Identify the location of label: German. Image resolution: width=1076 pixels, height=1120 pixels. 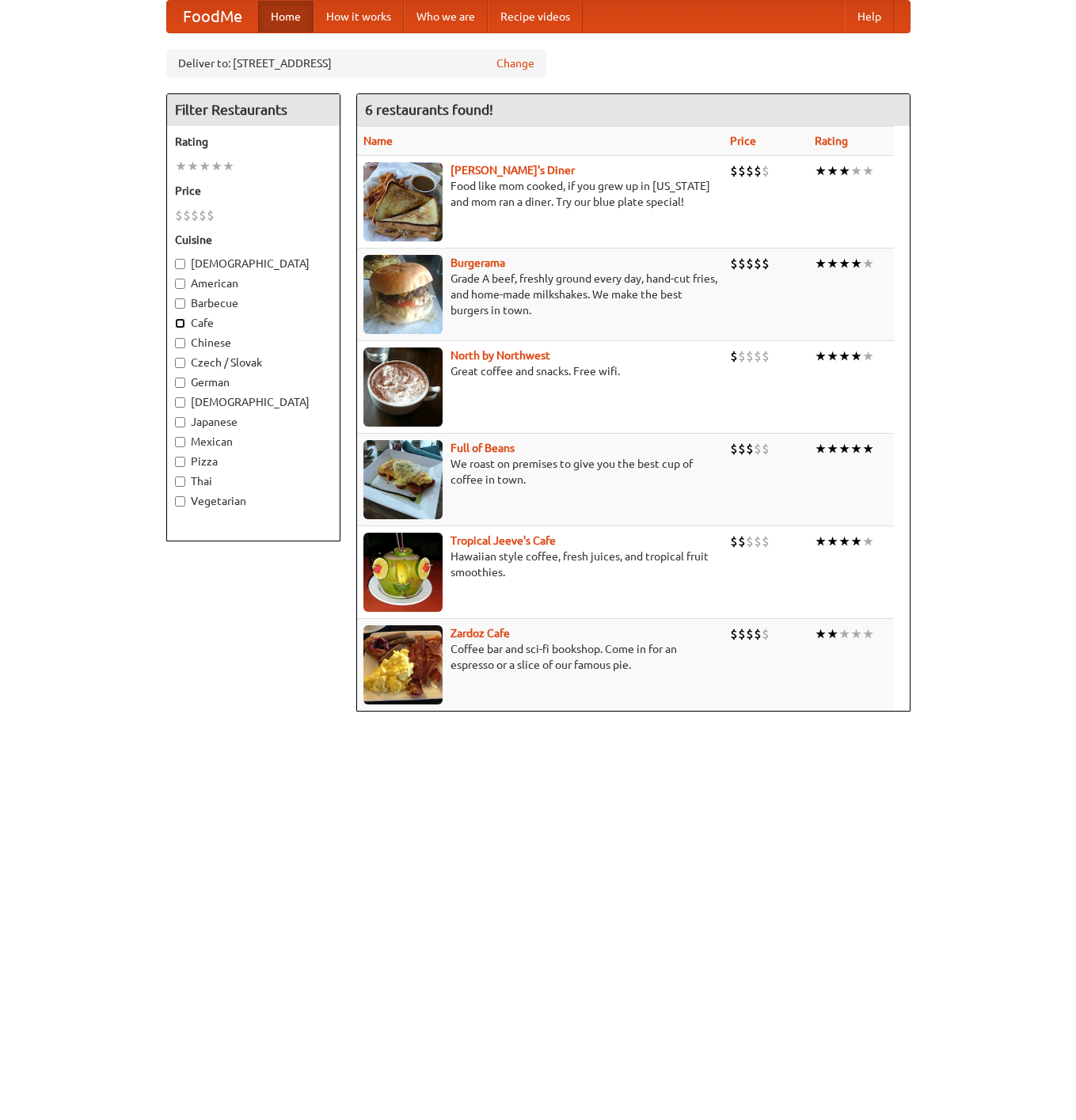
(253, 382).